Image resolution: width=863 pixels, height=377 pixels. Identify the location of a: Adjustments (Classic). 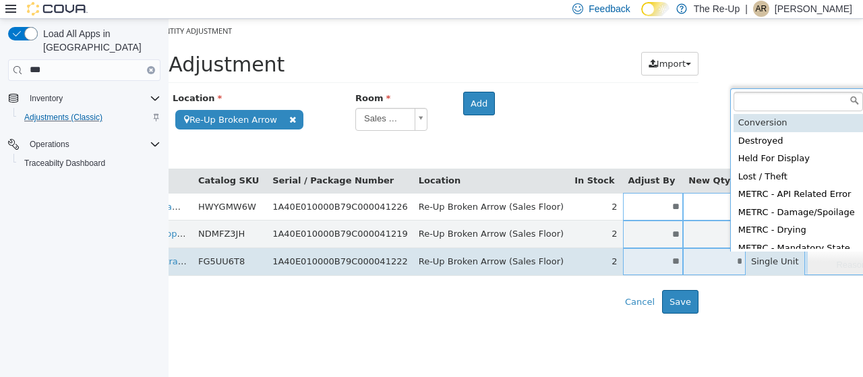
(63, 117).